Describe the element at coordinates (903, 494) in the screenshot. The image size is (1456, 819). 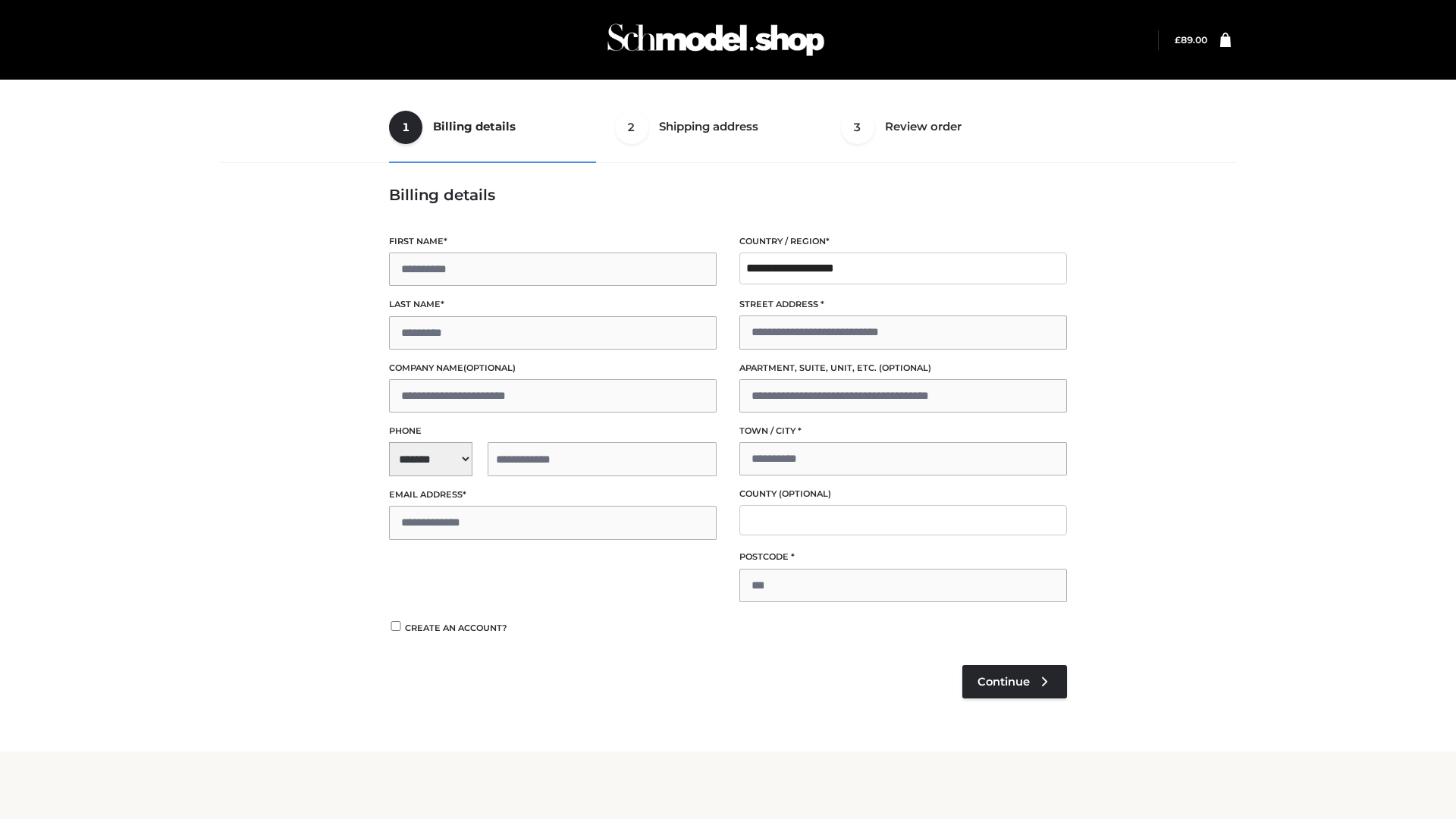
I see `label: County` at that location.